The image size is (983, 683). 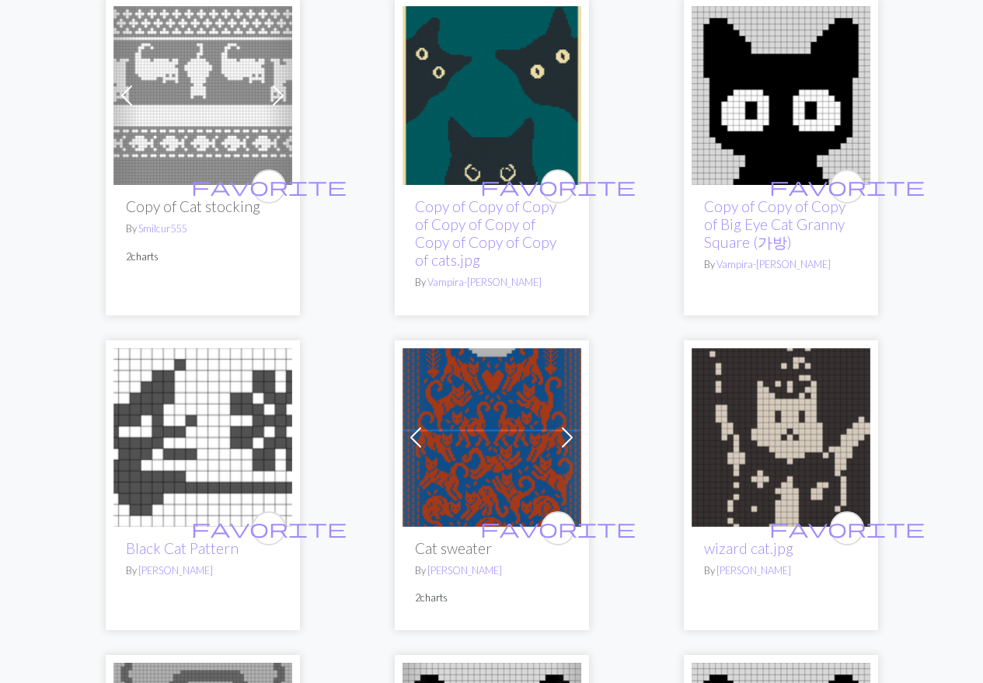 What do you see at coordinates (203, 206) in the screenshot?
I see `h2: Copy of Cat stocking` at bounding box center [203, 206].